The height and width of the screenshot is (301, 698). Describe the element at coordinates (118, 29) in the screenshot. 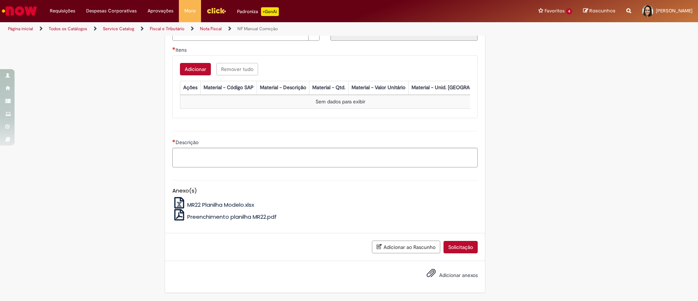

I see `a: Service Catalog` at that location.